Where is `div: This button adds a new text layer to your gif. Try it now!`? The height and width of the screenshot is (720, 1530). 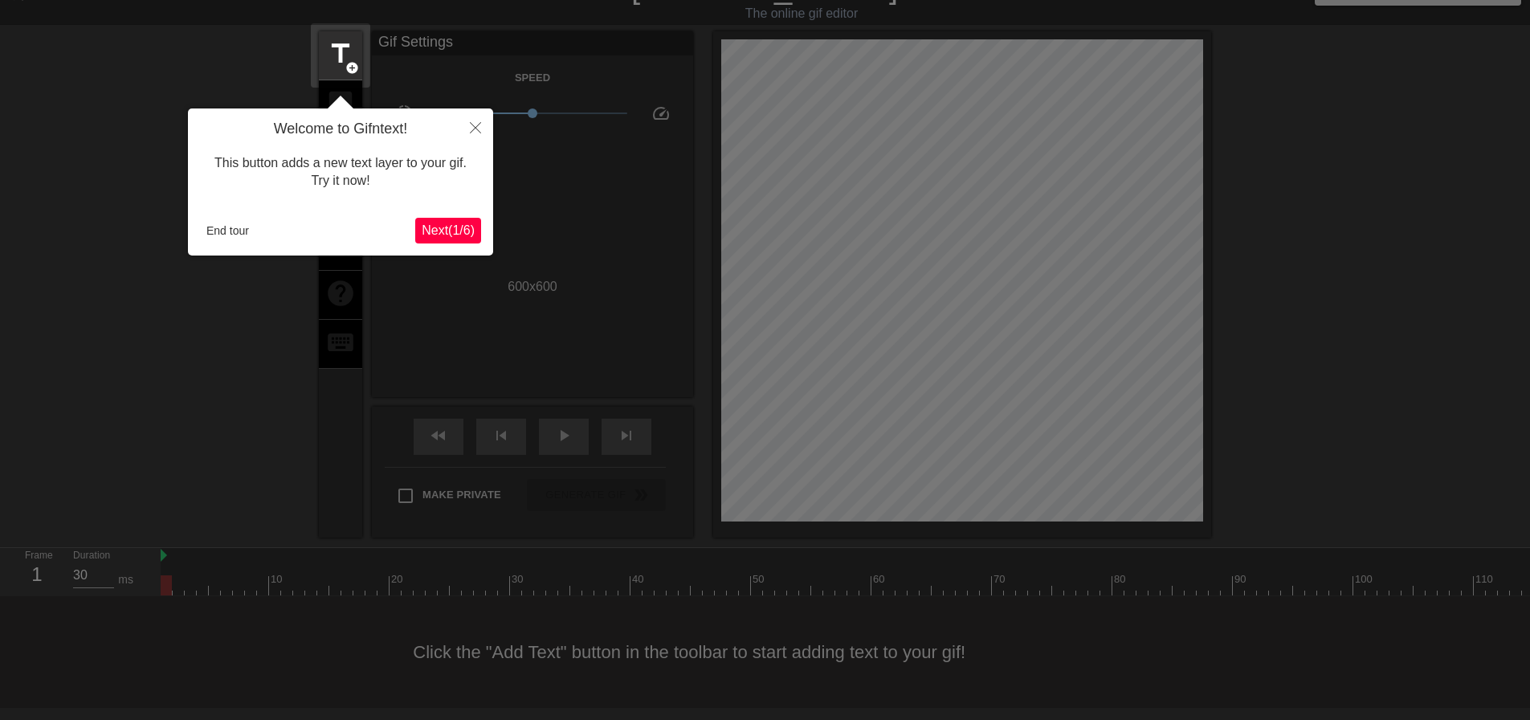
div: This button adds a new text layer to your gif. Try it now! is located at coordinates (341, 172).